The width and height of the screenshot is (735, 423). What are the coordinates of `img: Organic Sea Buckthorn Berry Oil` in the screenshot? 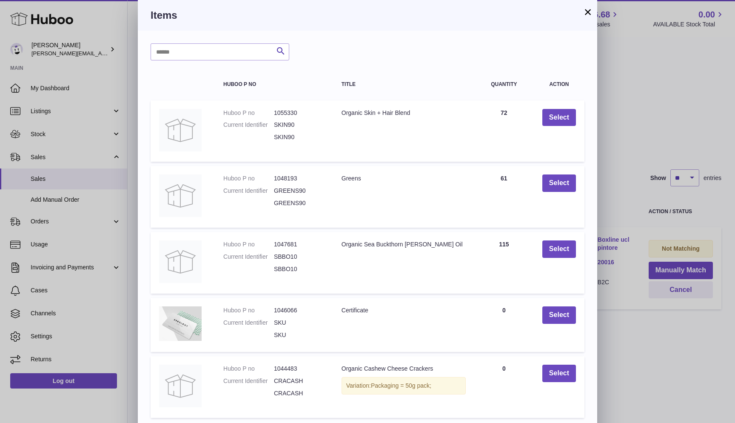 It's located at (180, 261).